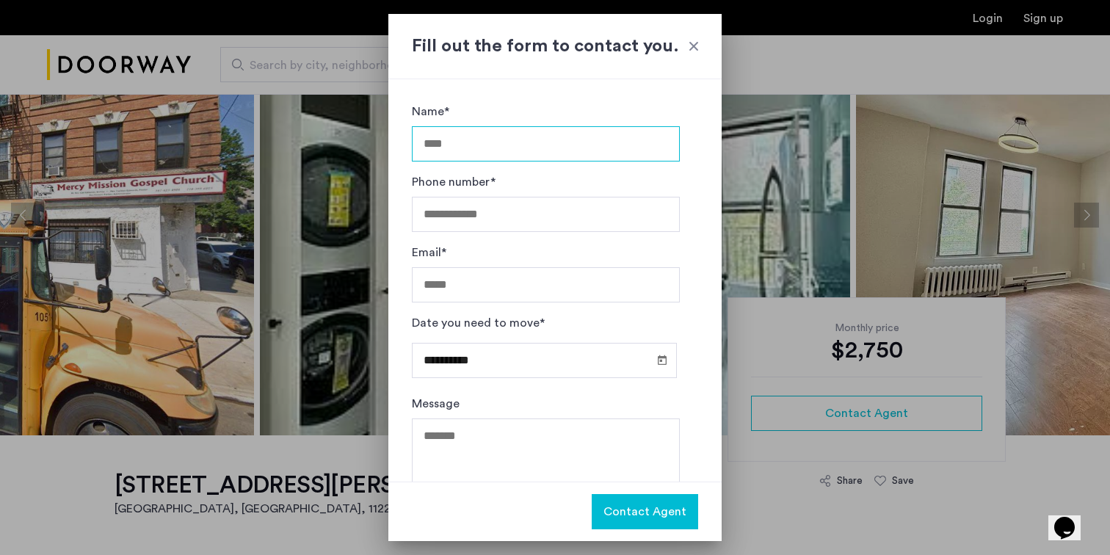 The width and height of the screenshot is (1110, 555). Describe the element at coordinates (430, 112) in the screenshot. I see `label: Name*` at that location.